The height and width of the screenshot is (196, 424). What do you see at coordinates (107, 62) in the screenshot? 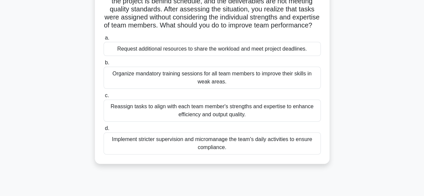
I see `span: b.` at bounding box center [107, 62].